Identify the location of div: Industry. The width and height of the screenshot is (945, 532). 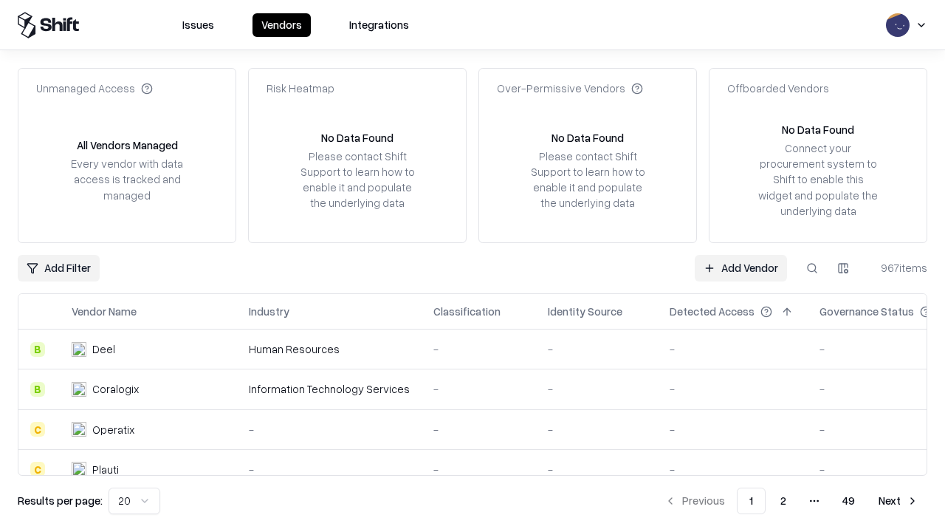
(269, 311).